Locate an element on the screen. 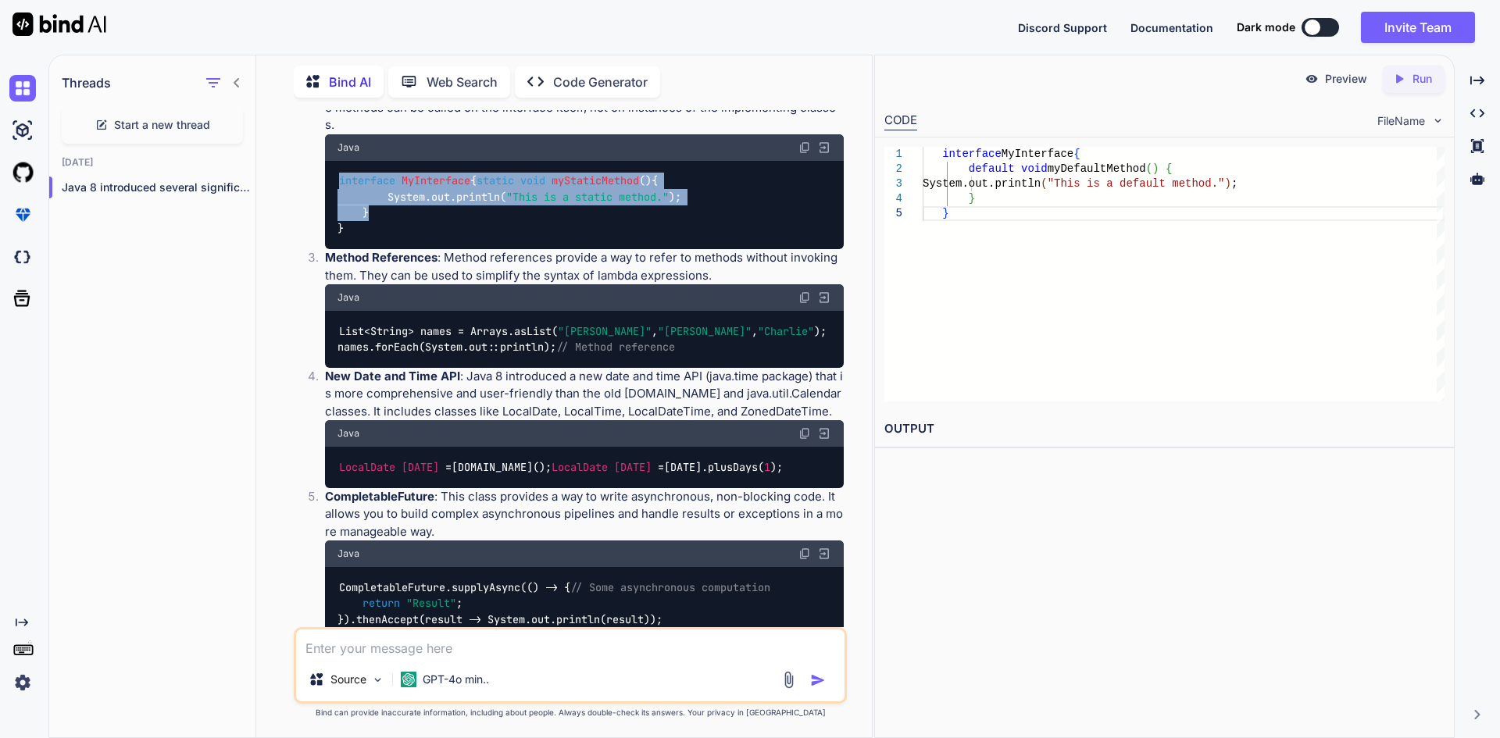 This screenshot has width=1500, height=738. span: Discord Support is located at coordinates (1062, 27).